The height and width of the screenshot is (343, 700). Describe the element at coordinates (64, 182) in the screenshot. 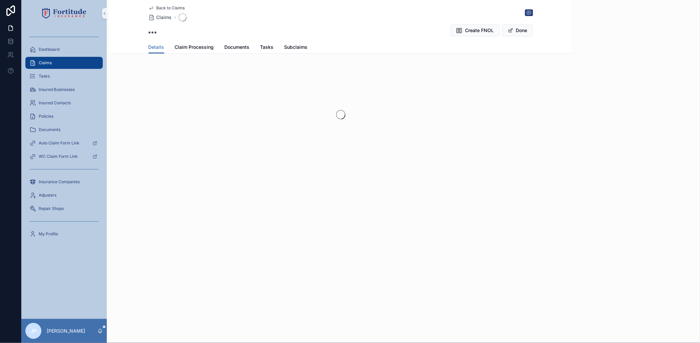

I see `a: Insurance Companies` at that location.